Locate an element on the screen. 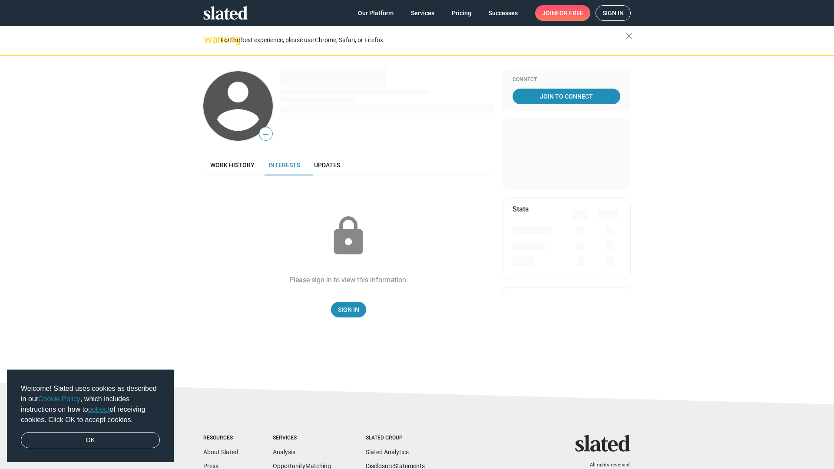 This screenshot has height=469, width=834. a: Join To Connect is located at coordinates (566, 96).